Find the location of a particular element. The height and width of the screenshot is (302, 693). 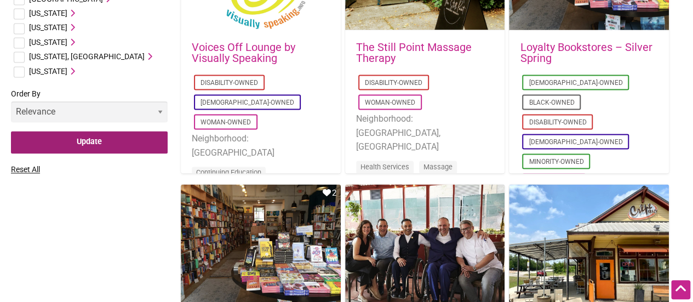

input: Update is located at coordinates (89, 142).